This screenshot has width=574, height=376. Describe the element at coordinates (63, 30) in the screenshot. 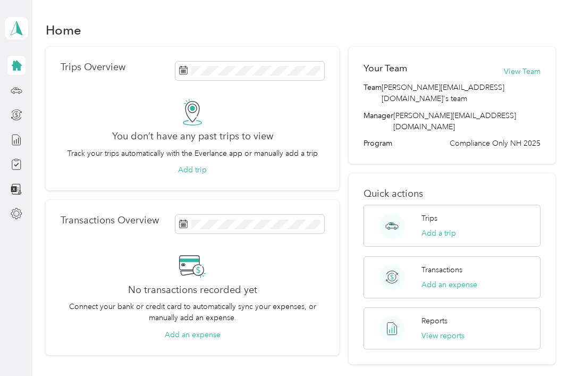

I see `h1: Home` at that location.